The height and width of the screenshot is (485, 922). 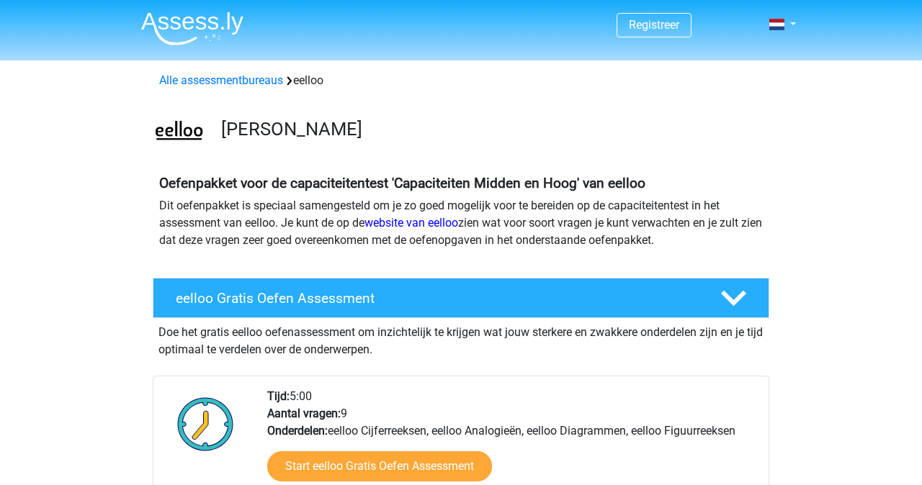 I want to click on a: website van eelloo, so click(x=411, y=223).